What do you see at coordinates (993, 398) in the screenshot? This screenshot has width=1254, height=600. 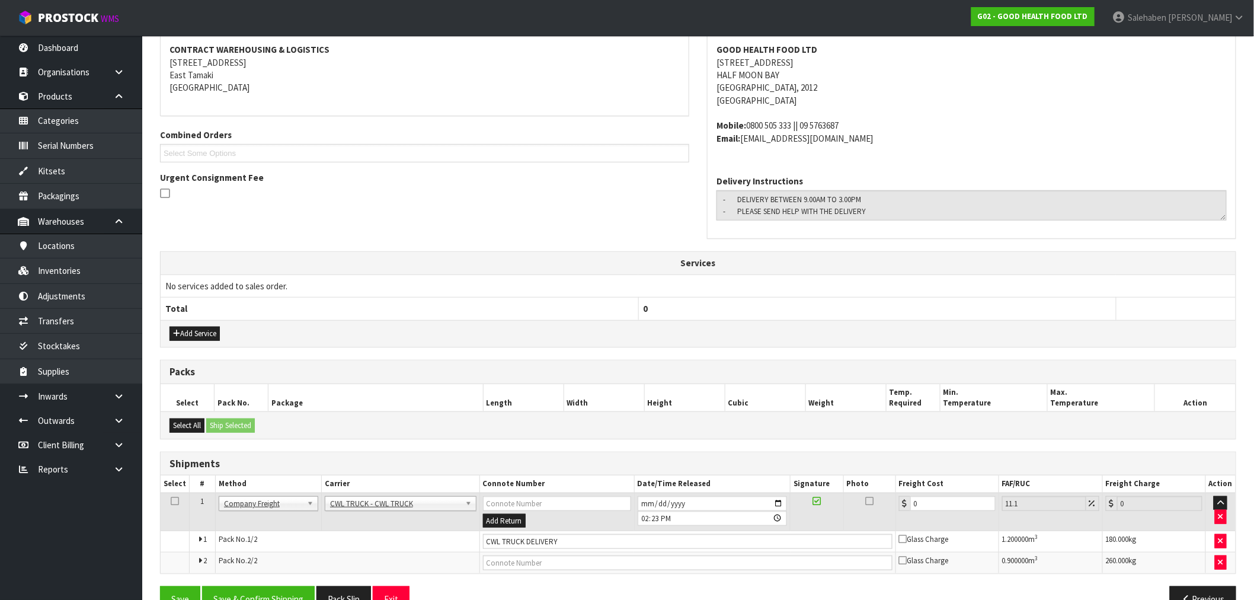 I see `th: Min. Temperature` at bounding box center [993, 398].